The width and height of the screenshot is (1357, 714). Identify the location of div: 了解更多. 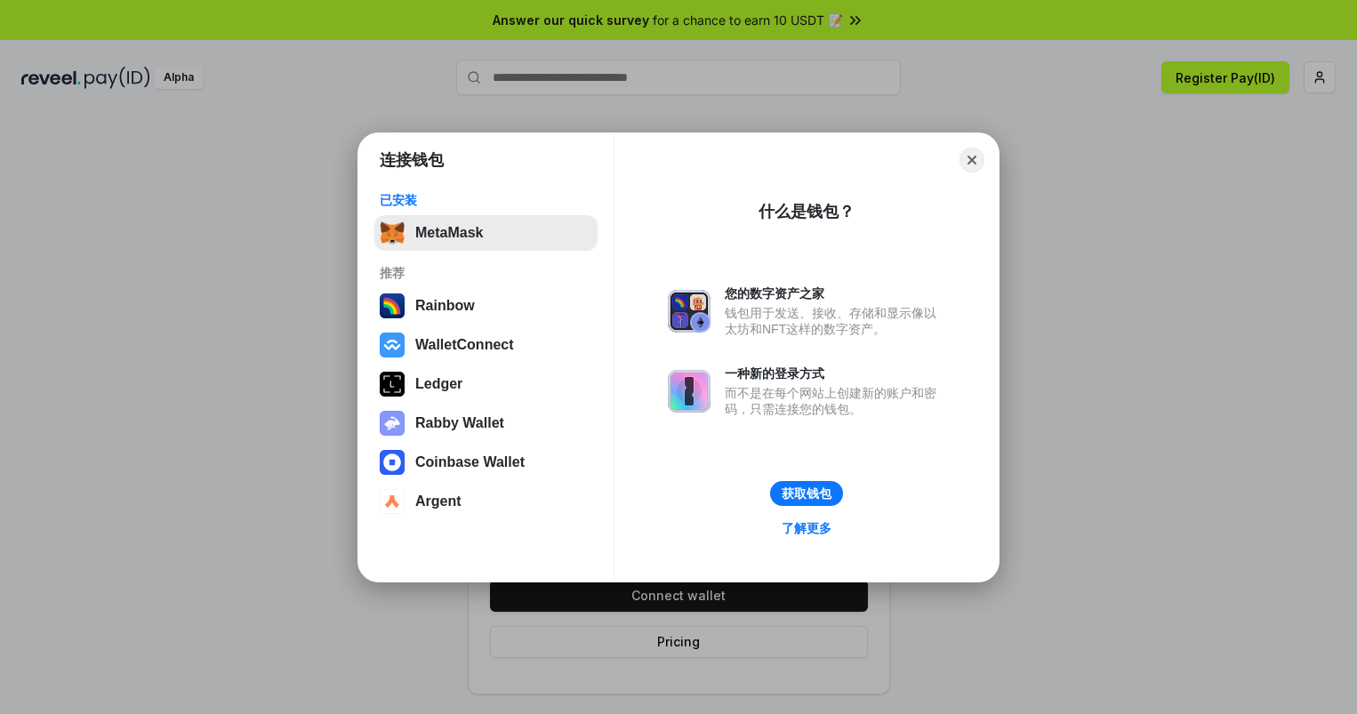
(806, 528).